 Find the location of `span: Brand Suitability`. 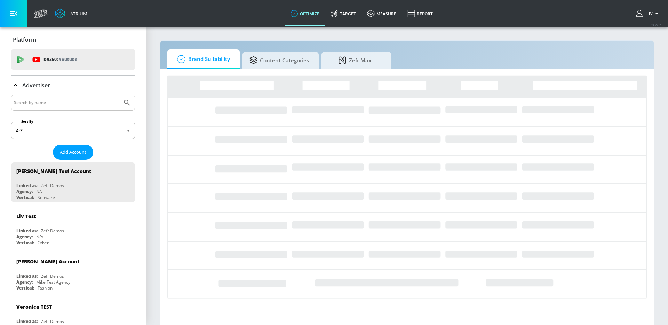

span: Brand Suitability is located at coordinates (202, 59).